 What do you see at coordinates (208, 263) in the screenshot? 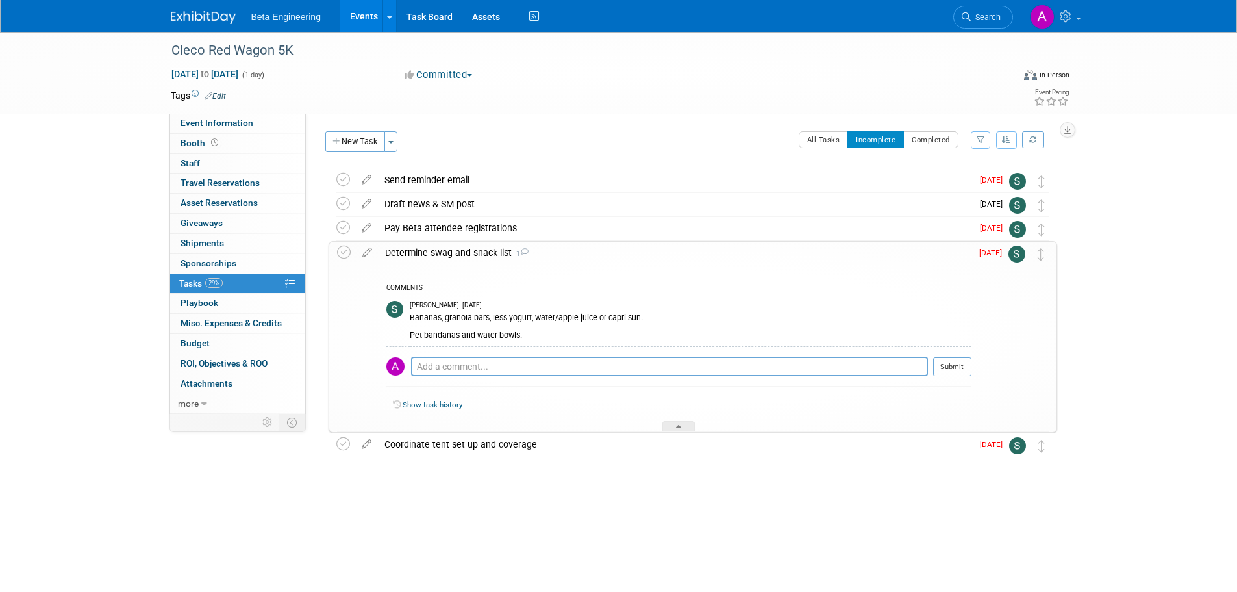
I see `span: Sponsorships` at bounding box center [208, 263].